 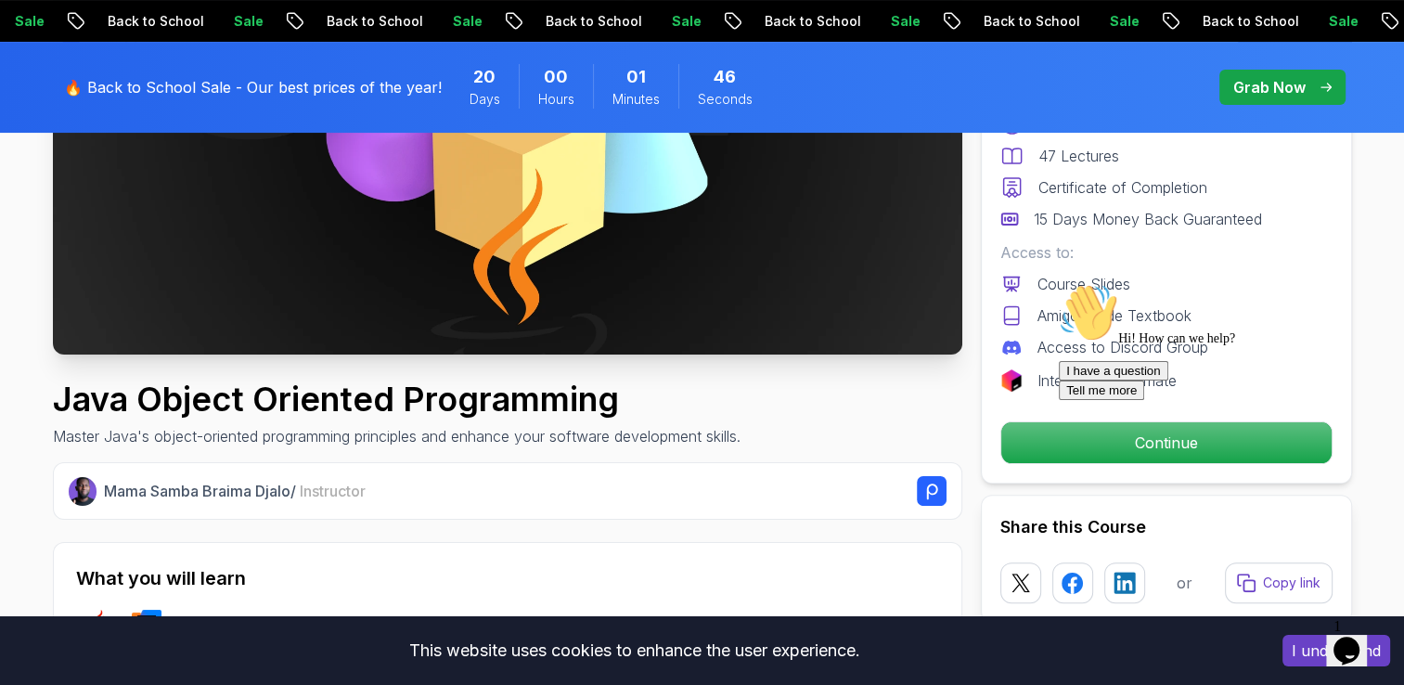 What do you see at coordinates (484, 77) in the screenshot?
I see `span: 20 Days` at bounding box center [484, 77].